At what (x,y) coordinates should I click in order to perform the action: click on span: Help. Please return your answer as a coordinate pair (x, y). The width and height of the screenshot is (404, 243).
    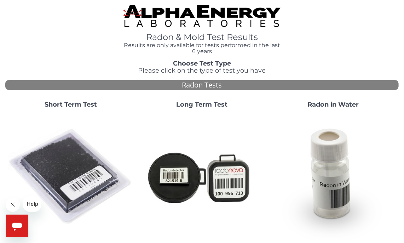
    Looking at the image, I should click on (10, 8).